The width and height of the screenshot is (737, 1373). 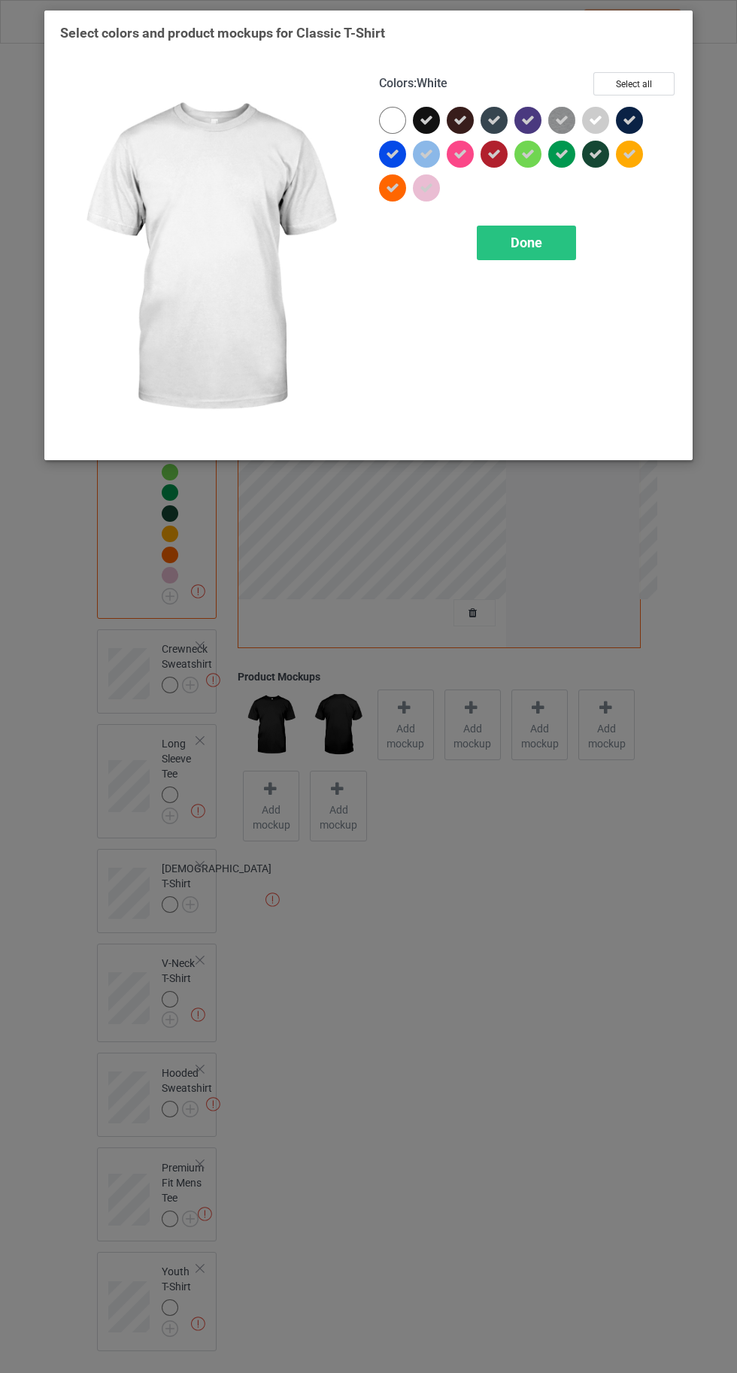 I want to click on img: heather_texture.png, so click(x=562, y=120).